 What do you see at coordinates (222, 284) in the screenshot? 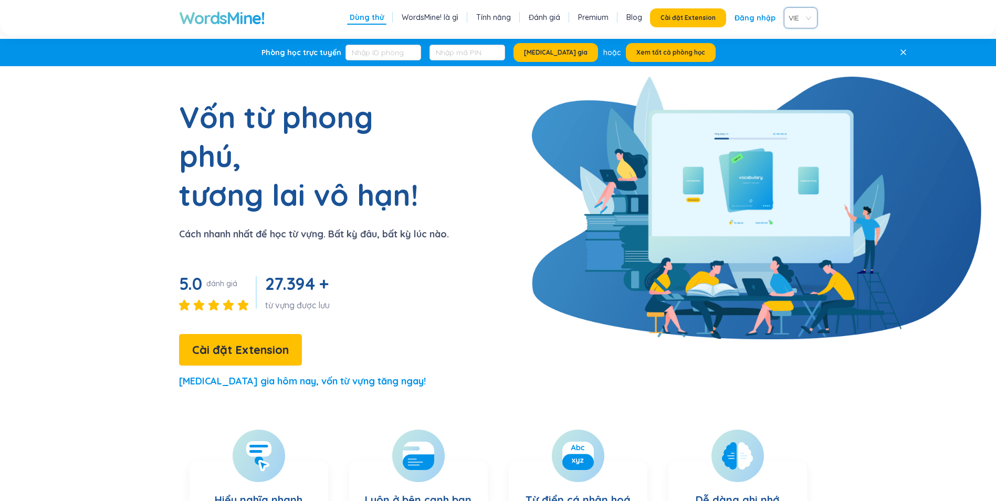
I see `div: đánh giá` at bounding box center [222, 284].